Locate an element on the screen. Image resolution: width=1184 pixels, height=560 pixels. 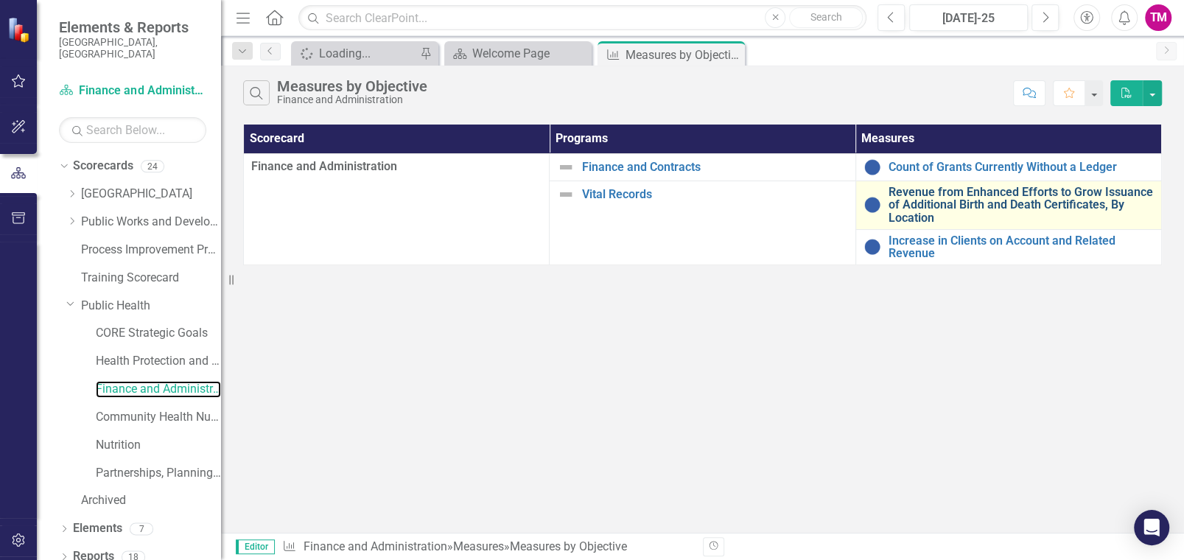
a: Health Protection and Response is located at coordinates (158, 361).